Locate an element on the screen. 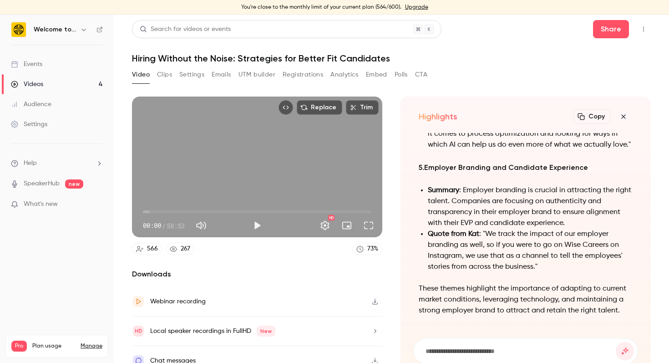  a: 73% is located at coordinates (368, 249).